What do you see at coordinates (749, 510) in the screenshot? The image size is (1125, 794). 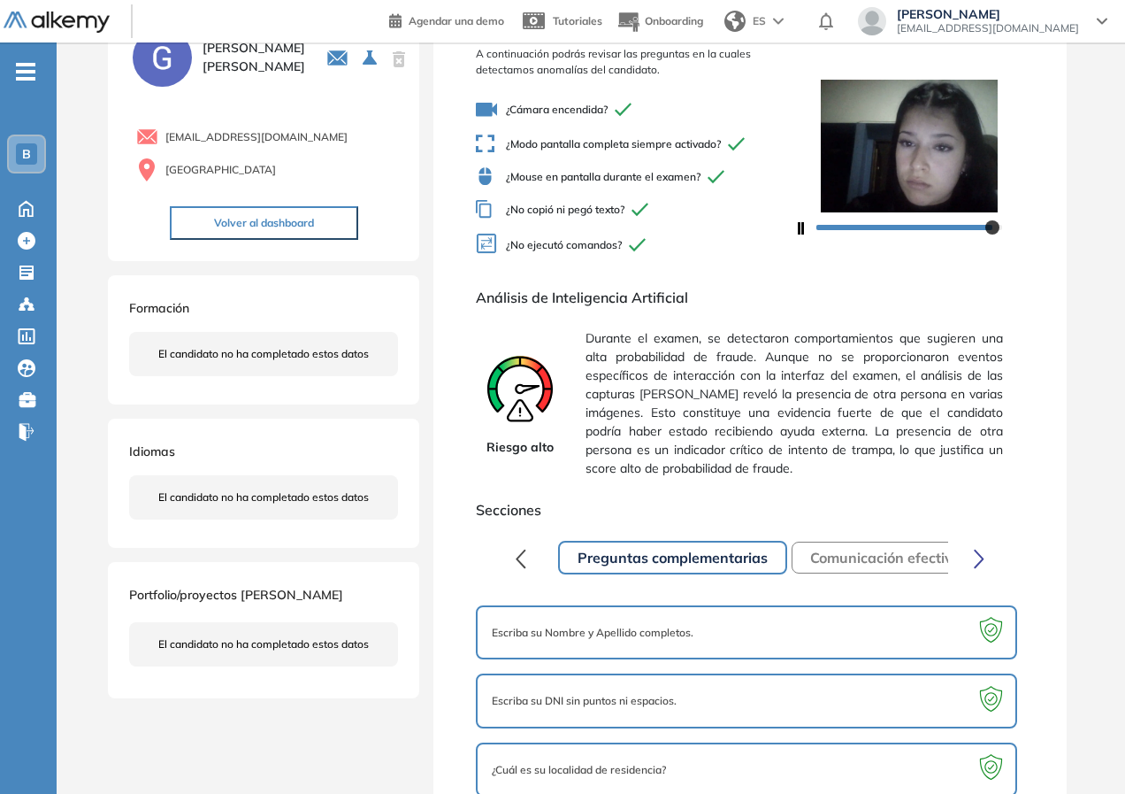 I see `span: Secciones` at bounding box center [749, 510].